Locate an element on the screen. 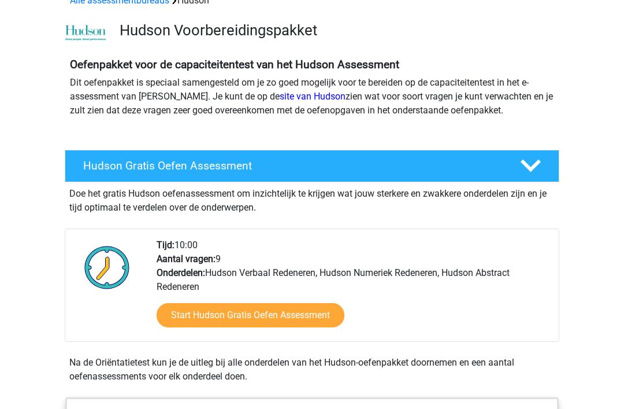 This screenshot has height=409, width=624. b: Tijd: is located at coordinates (165, 244).